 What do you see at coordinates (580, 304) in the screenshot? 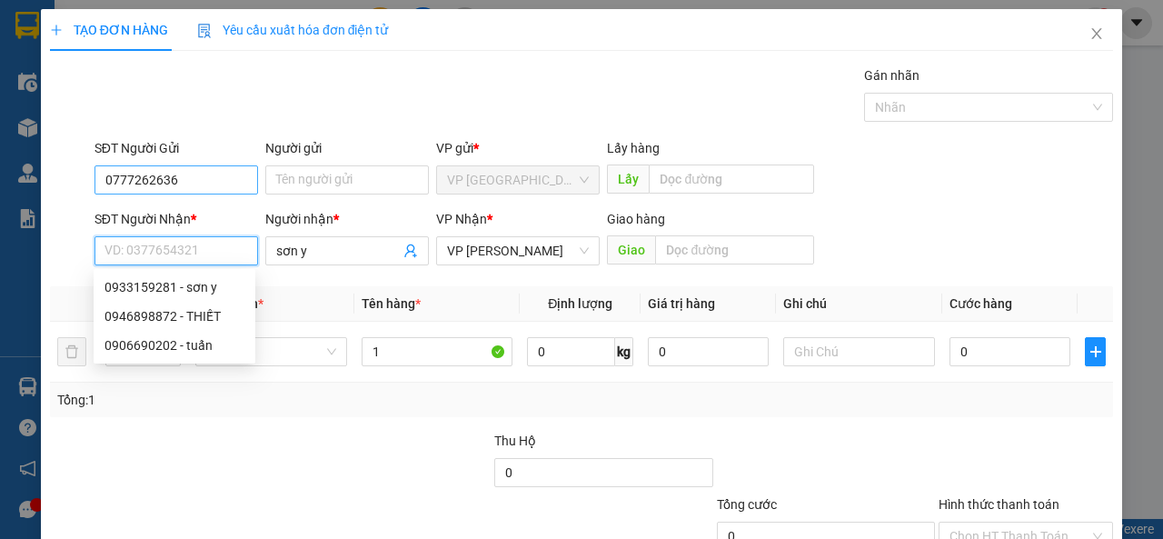
I see `span: Định lượng` at bounding box center [580, 304].